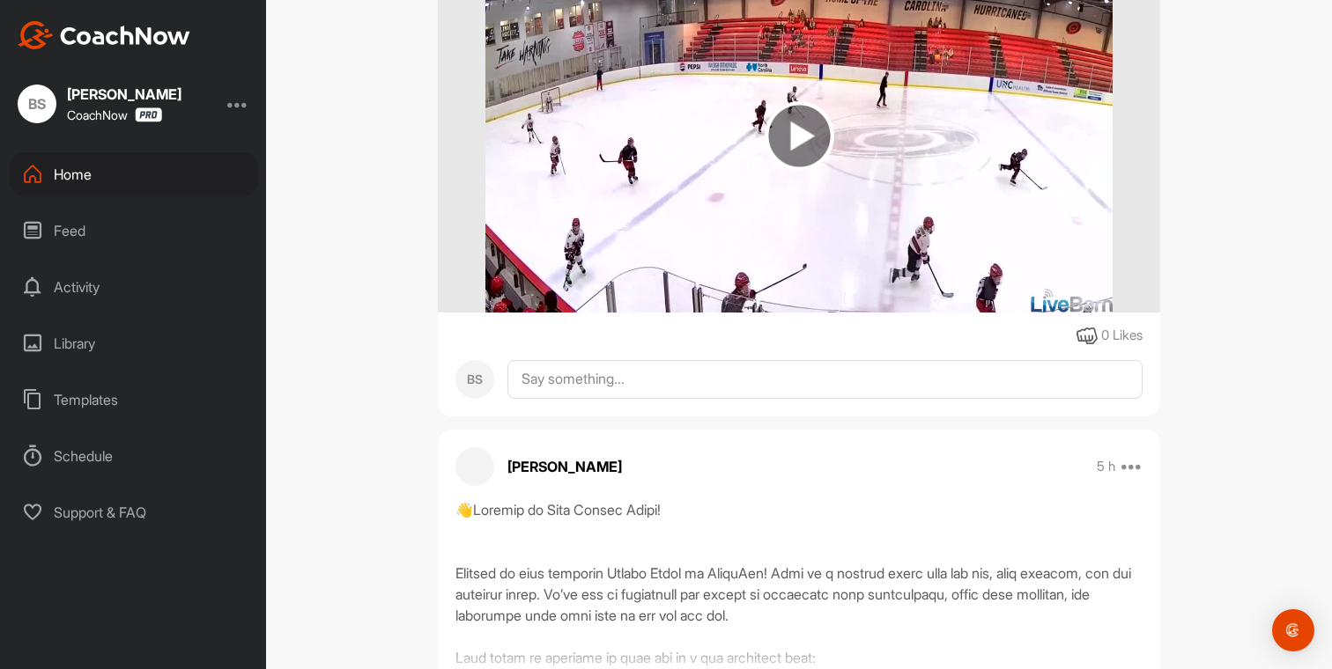  What do you see at coordinates (1121, 336) in the screenshot?
I see `div: 0 Likes` at bounding box center [1121, 336].